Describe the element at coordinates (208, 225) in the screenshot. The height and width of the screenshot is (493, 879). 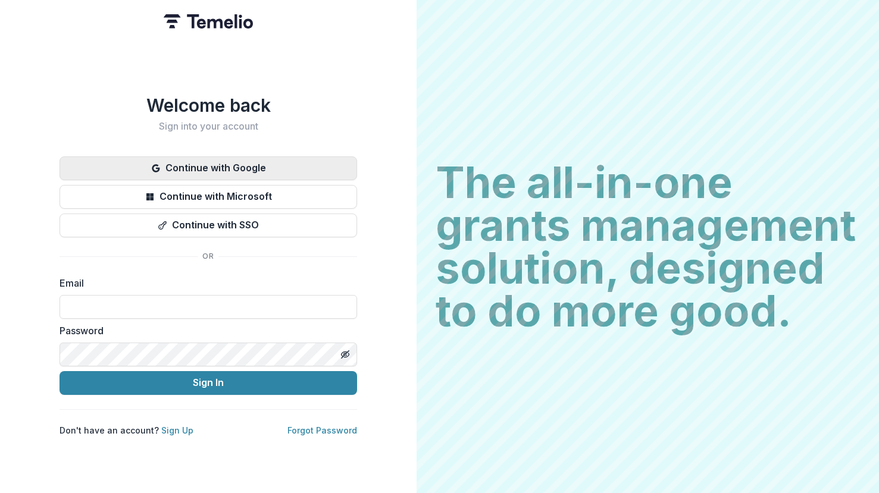
I see `button: Continue with SSO` at that location.